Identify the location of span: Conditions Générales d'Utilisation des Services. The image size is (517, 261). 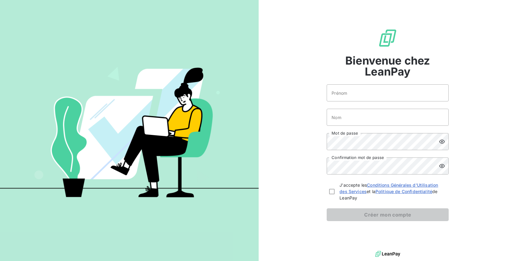
(388, 188).